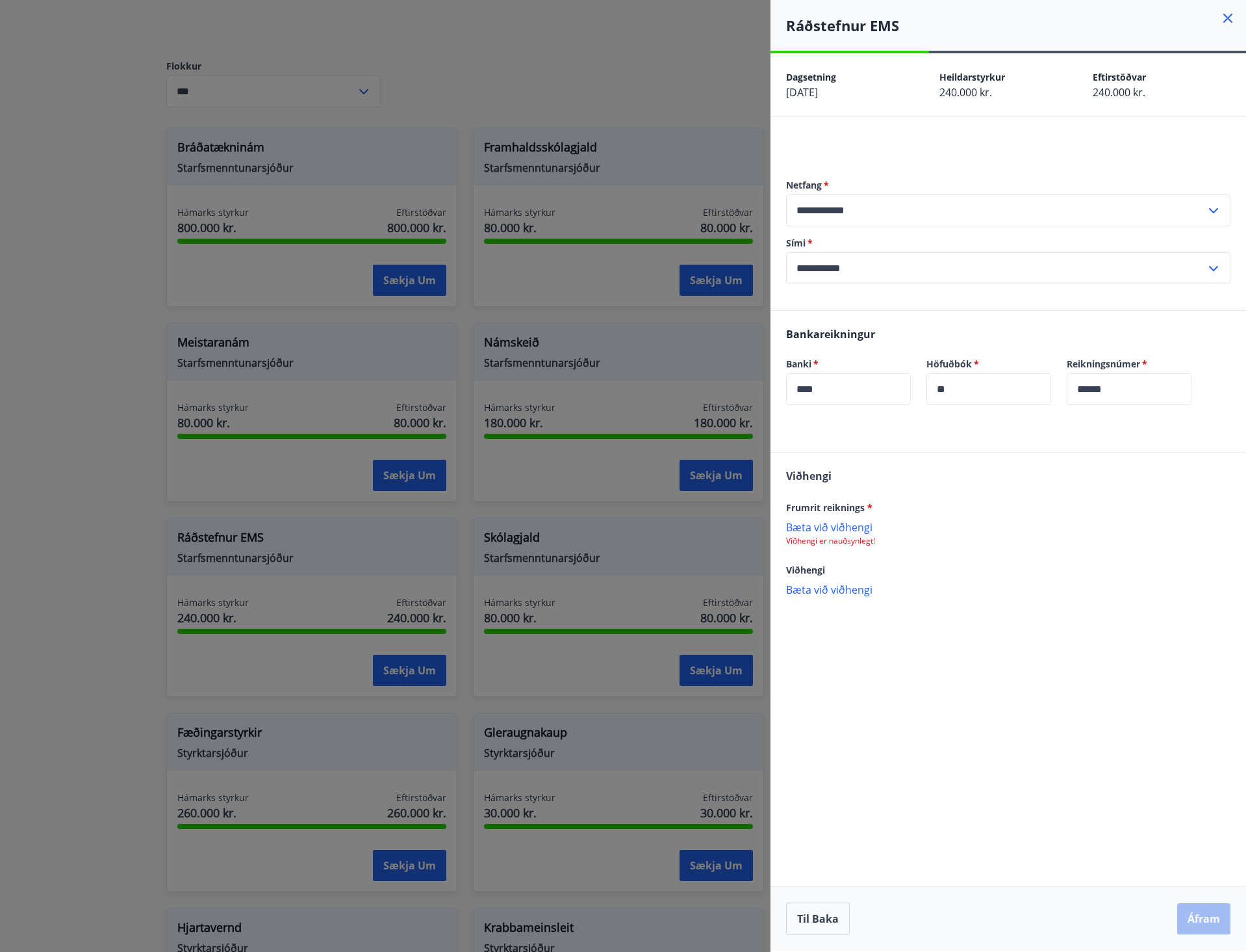 The height and width of the screenshot is (952, 1246). I want to click on span: Frumrit reiknings, so click(830, 507).